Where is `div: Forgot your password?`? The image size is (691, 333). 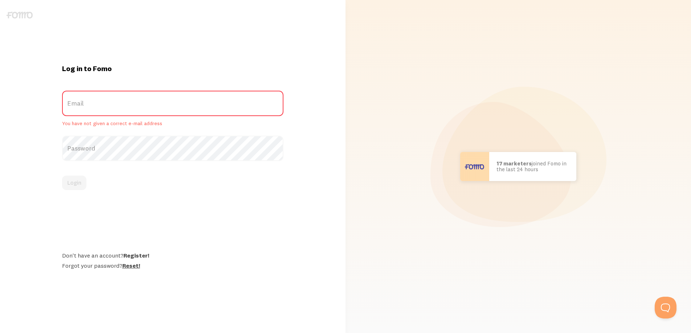 div: Forgot your password? is located at coordinates (173, 266).